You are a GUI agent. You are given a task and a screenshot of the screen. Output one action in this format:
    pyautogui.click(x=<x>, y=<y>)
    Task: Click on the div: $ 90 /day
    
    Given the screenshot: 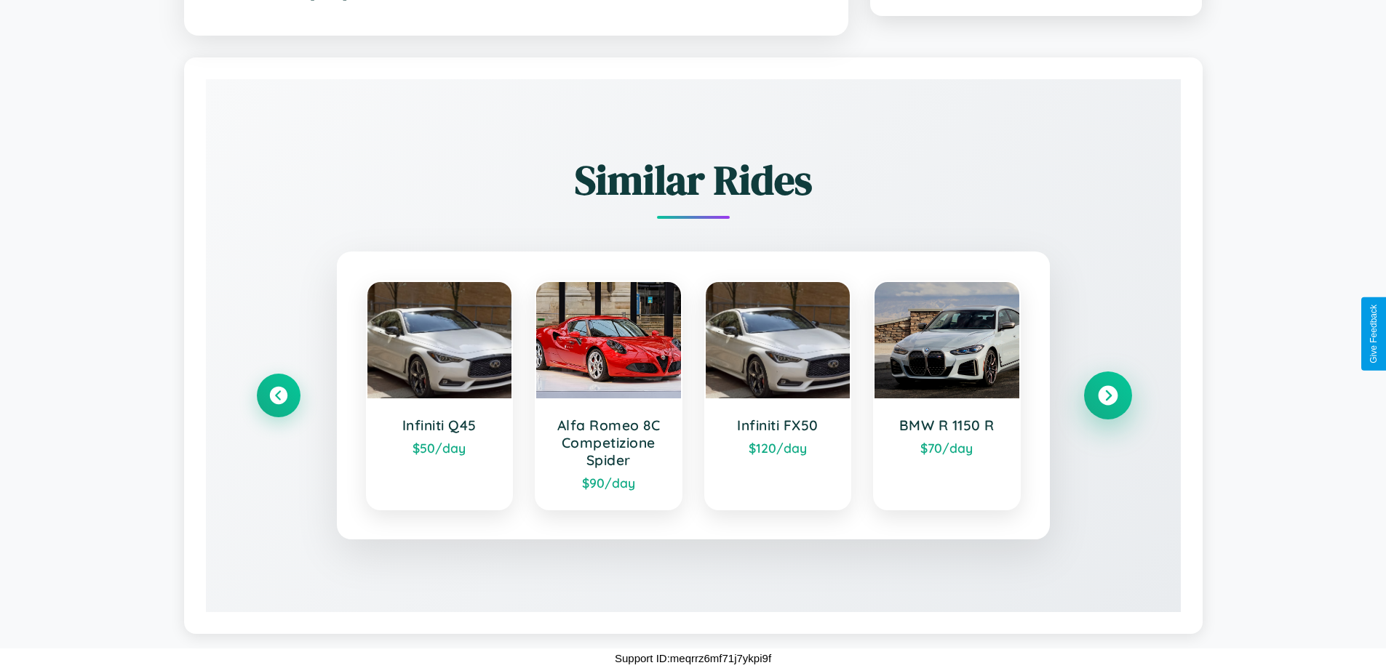 What is the action you would take?
    pyautogui.click(x=608, y=483)
    